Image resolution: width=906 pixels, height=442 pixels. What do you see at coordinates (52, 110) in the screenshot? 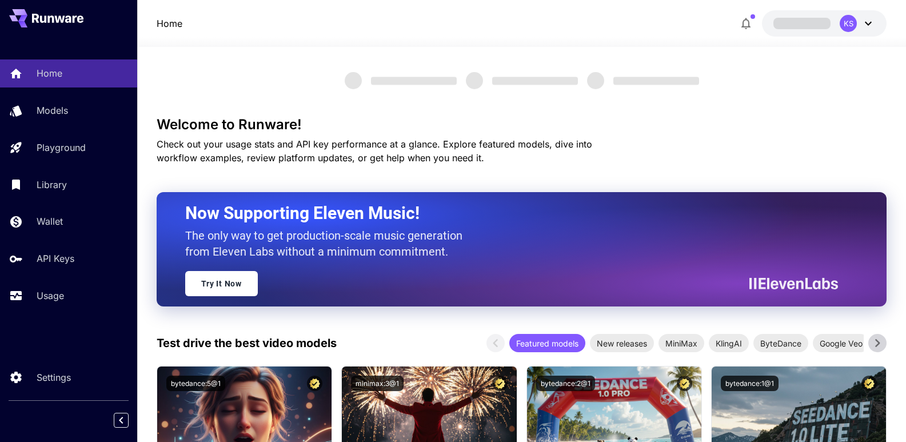
I see `p: Models` at bounding box center [52, 110].